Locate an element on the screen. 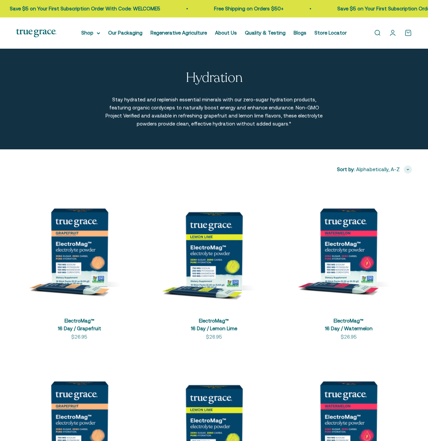  summary: Shop is located at coordinates (91, 33).